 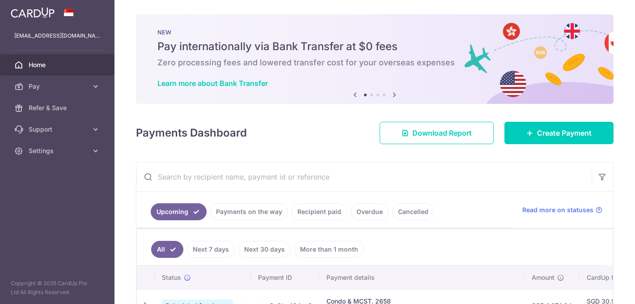 What do you see at coordinates (543, 277) in the screenshot?
I see `span: Amount` at bounding box center [543, 277].